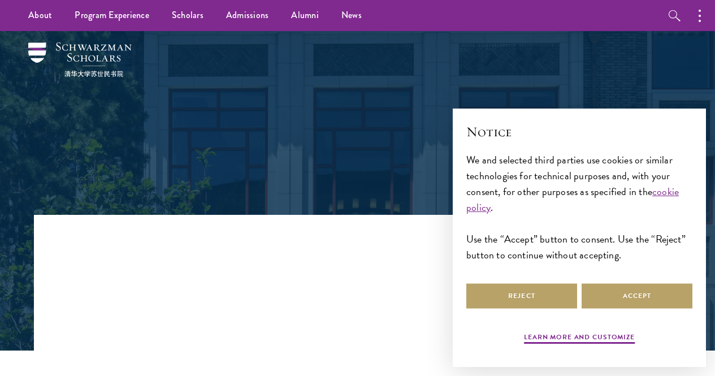 The image size is (715, 376). What do you see at coordinates (579, 339) in the screenshot?
I see `button: Learn more and customize` at bounding box center [579, 339].